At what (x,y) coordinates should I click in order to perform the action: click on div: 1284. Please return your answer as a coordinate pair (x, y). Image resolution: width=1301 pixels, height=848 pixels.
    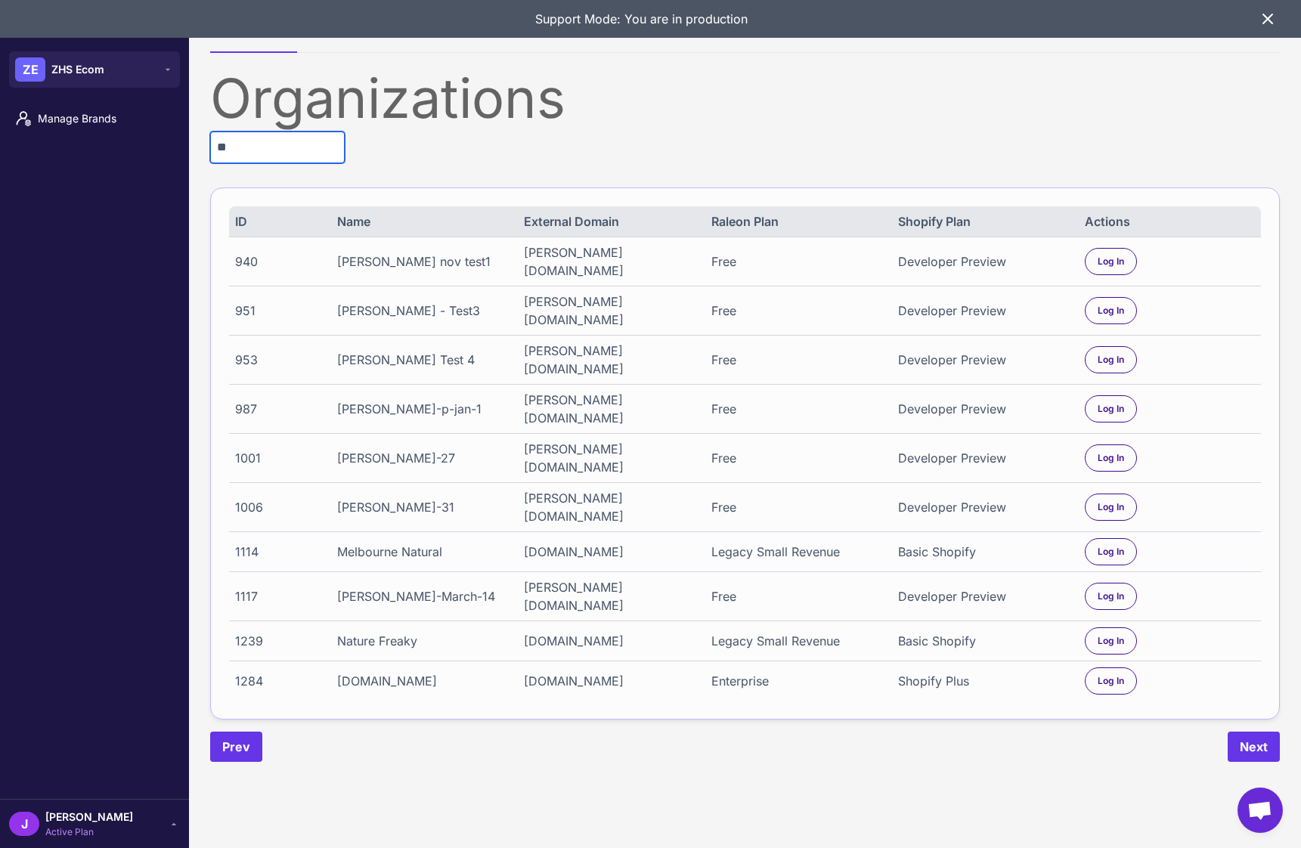
    Looking at the image, I should click on (277, 681).